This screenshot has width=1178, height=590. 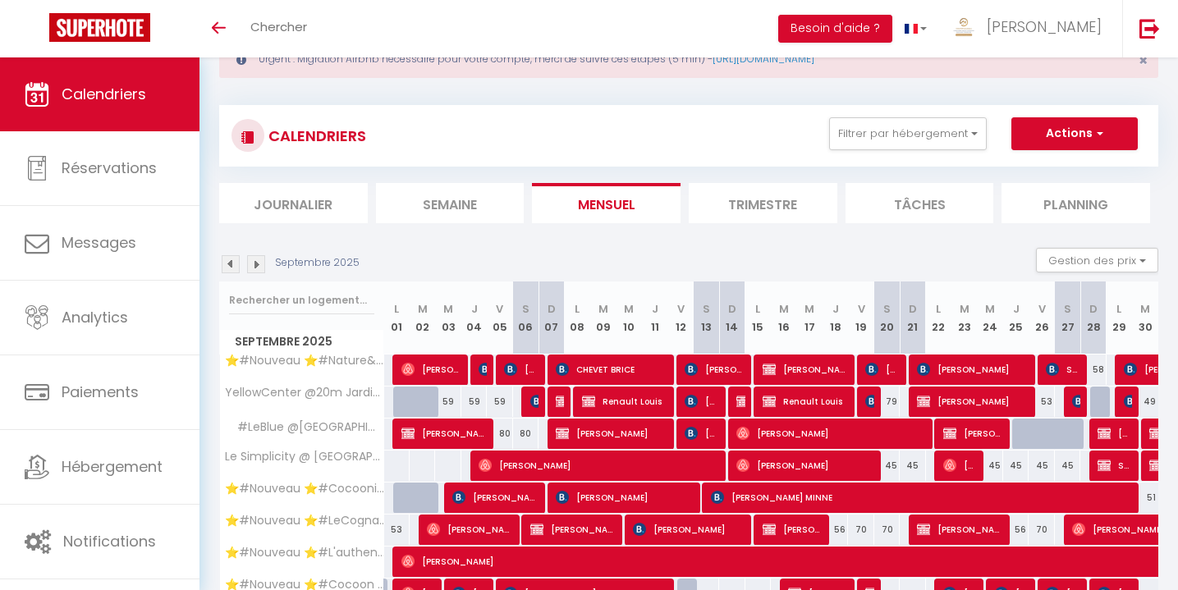 I want to click on button: Gestion des prix, so click(x=1097, y=260).